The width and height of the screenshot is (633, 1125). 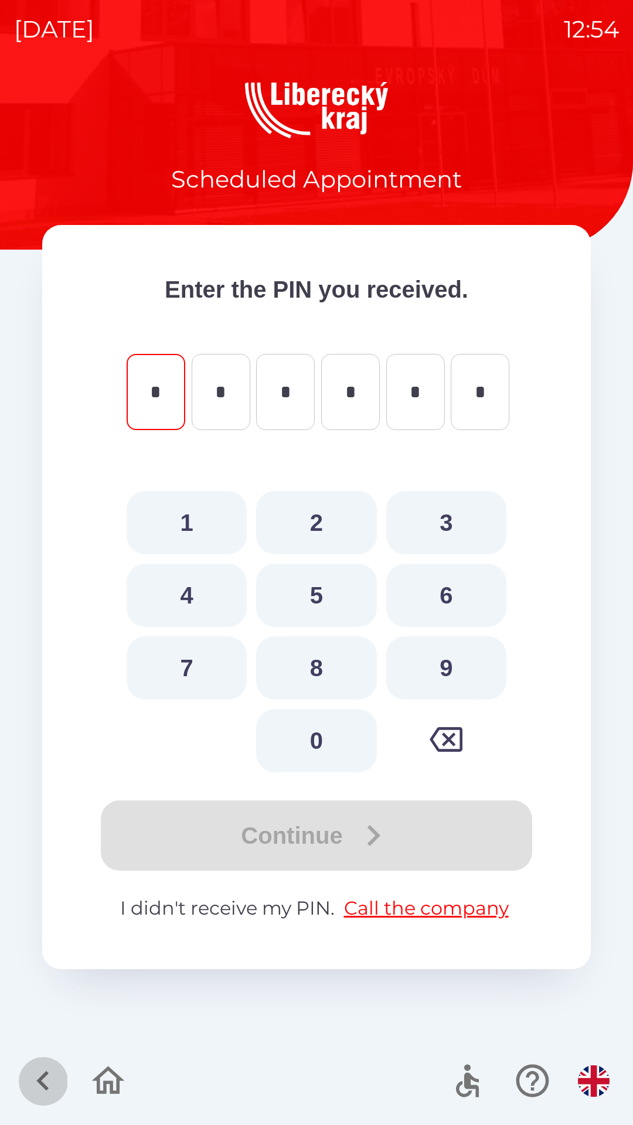 What do you see at coordinates (186, 595) in the screenshot?
I see `button: 4` at bounding box center [186, 595].